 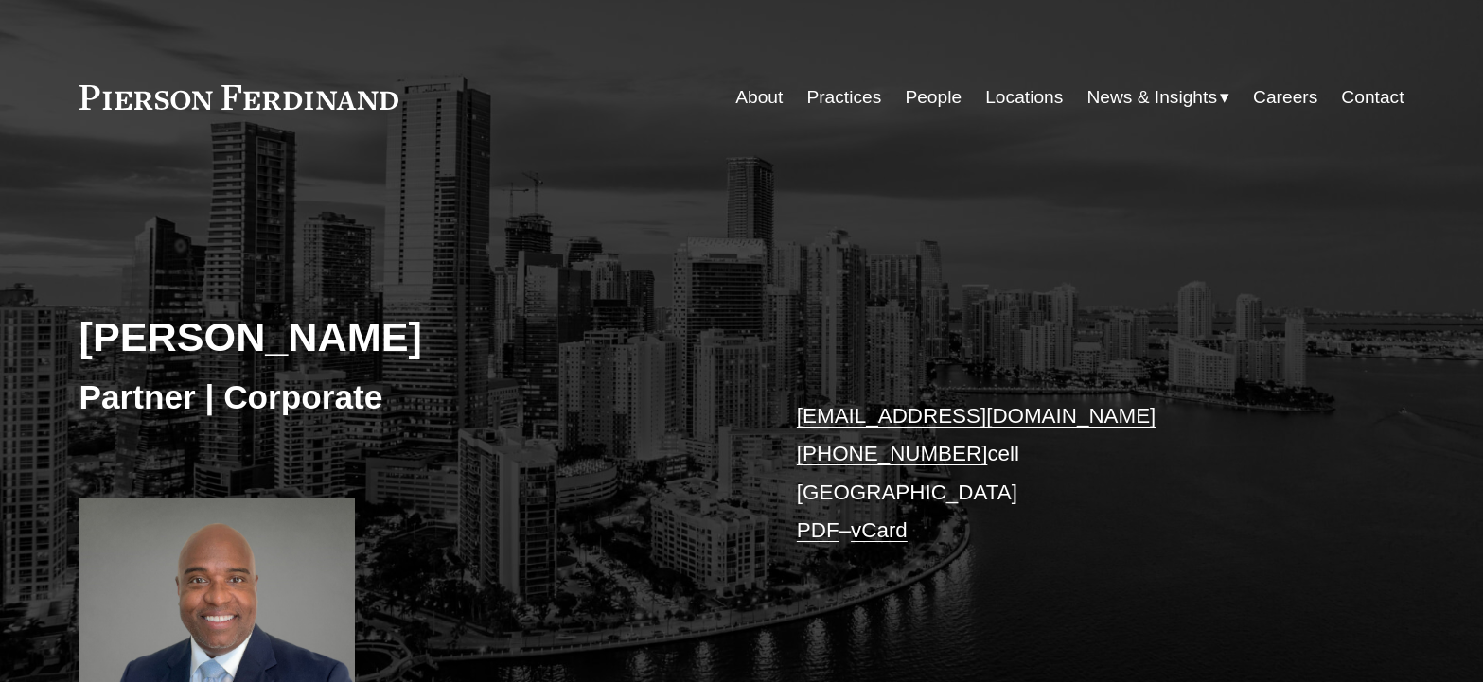 I want to click on h3: Partner | Corporate, so click(x=411, y=397).